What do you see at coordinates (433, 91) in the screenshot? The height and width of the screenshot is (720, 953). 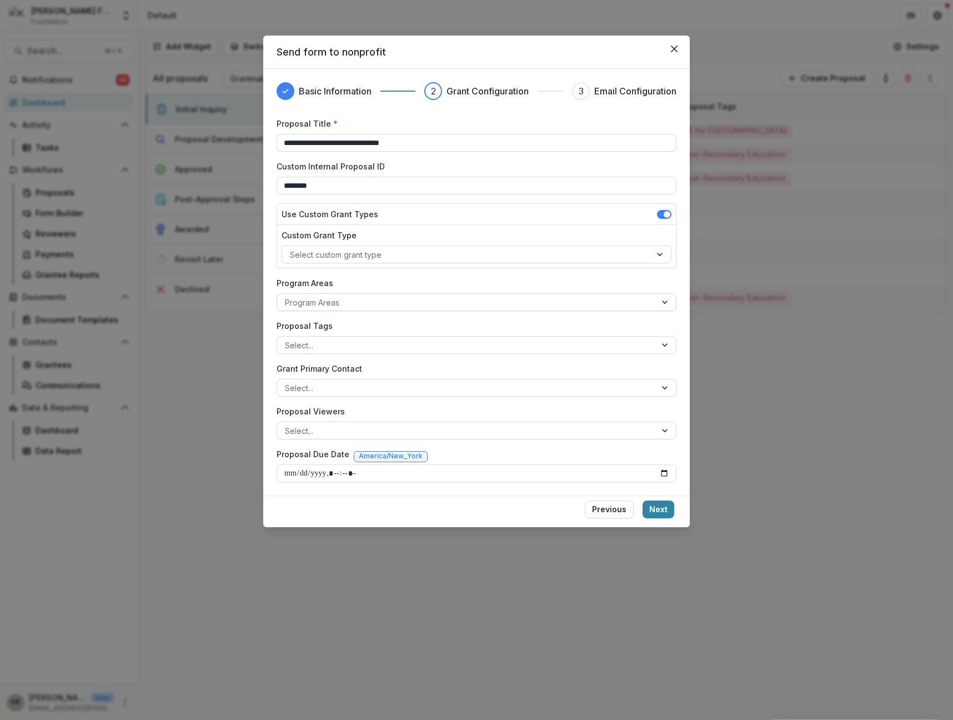 I see `div: 2` at bounding box center [433, 91].